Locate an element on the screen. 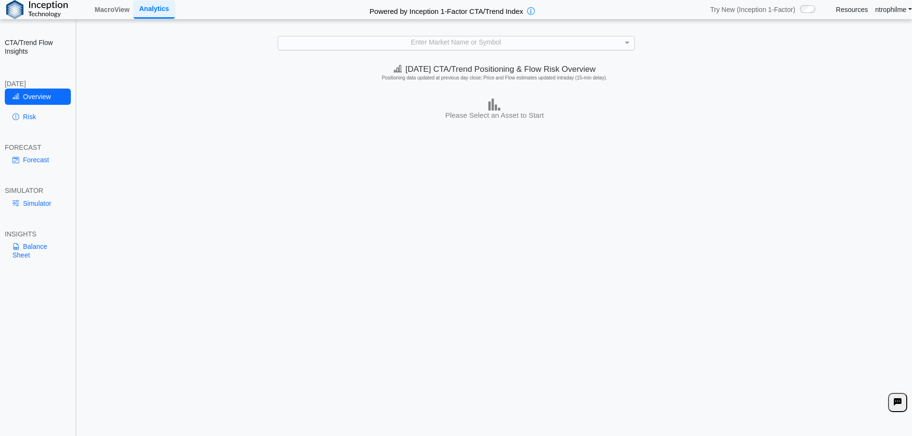 This screenshot has width=912, height=436. a: ntrophilme is located at coordinates (893, 10).